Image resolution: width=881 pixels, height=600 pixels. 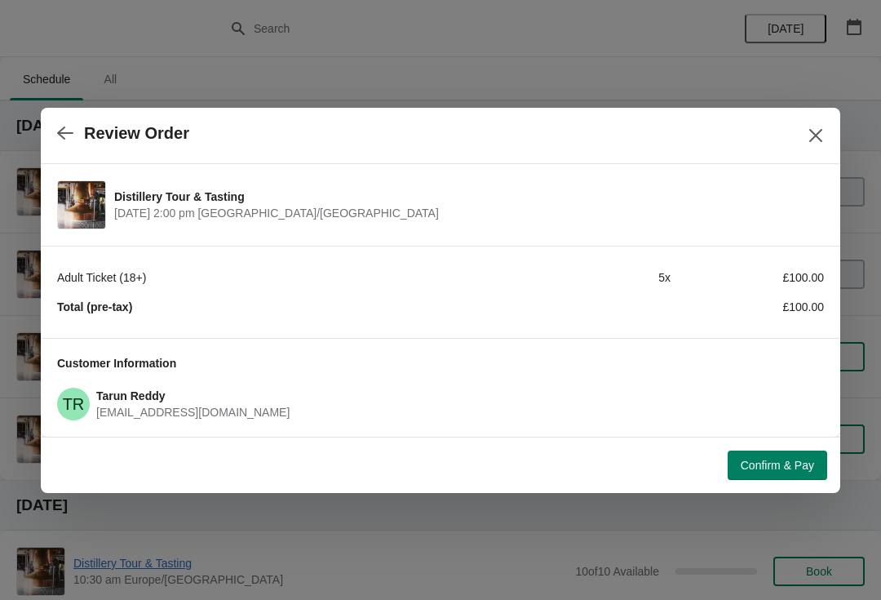 What do you see at coordinates (73, 404) in the screenshot?
I see `span: Tarun` at bounding box center [73, 404].